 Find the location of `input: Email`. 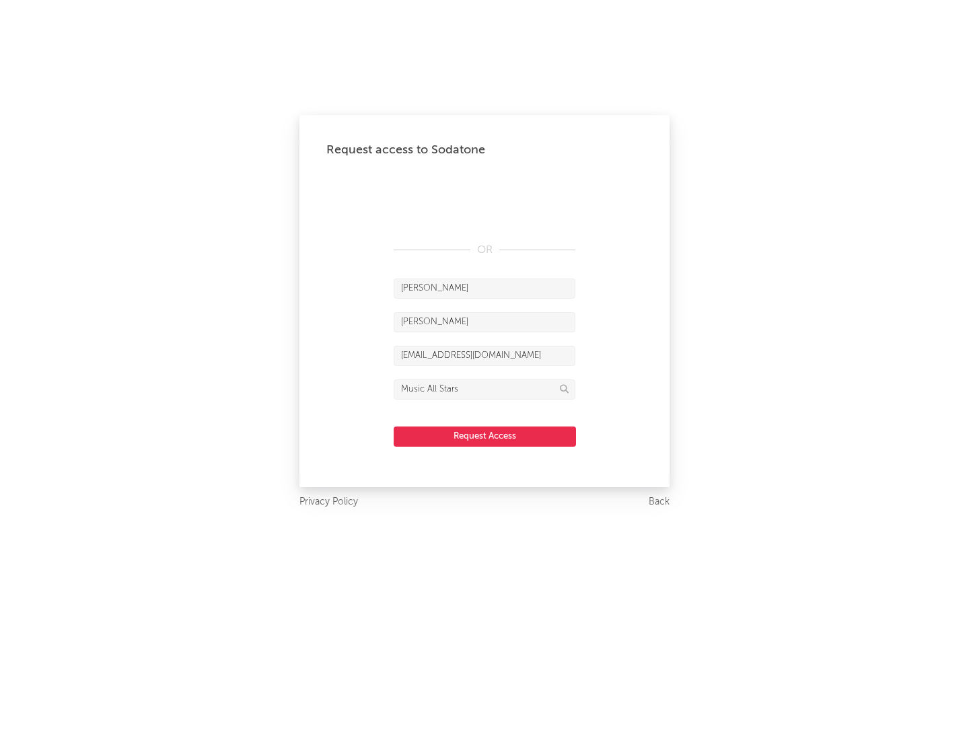

input: Email is located at coordinates (485, 356).